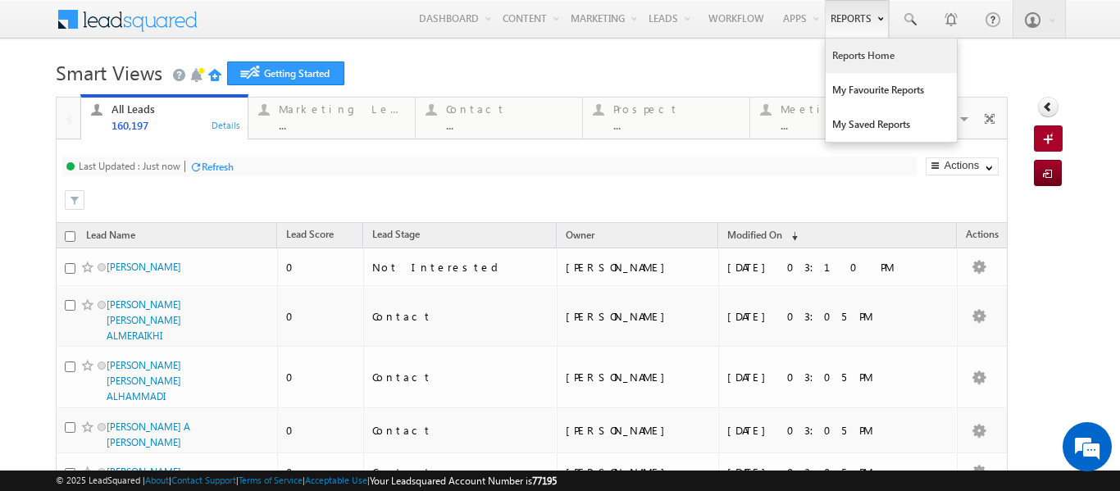 Image resolution: width=1120 pixels, height=491 pixels. Describe the element at coordinates (677, 109) in the screenshot. I see `div: Prospect` at that location.